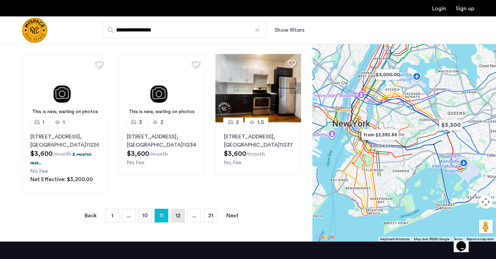 The width and height of the screenshot is (496, 259). I want to click on a: Back, so click(90, 215).